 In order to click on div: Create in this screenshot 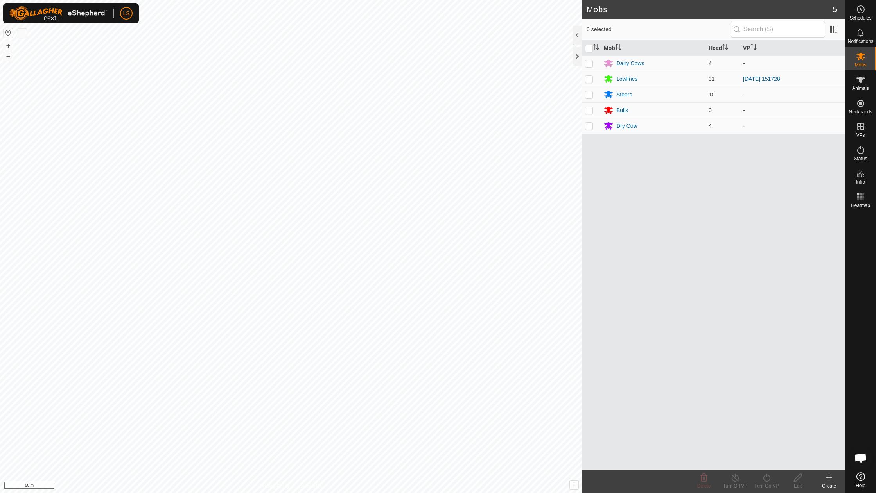, I will do `click(829, 486)`.